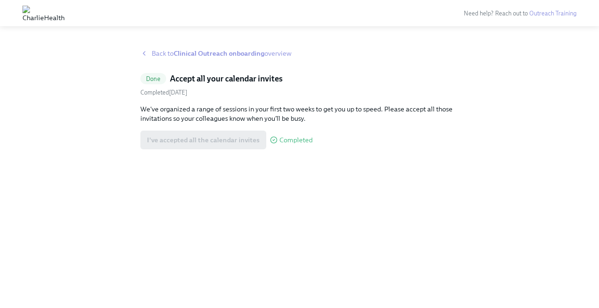  What do you see at coordinates (226, 79) in the screenshot?
I see `h5: Accept all your calendar invites` at bounding box center [226, 79].